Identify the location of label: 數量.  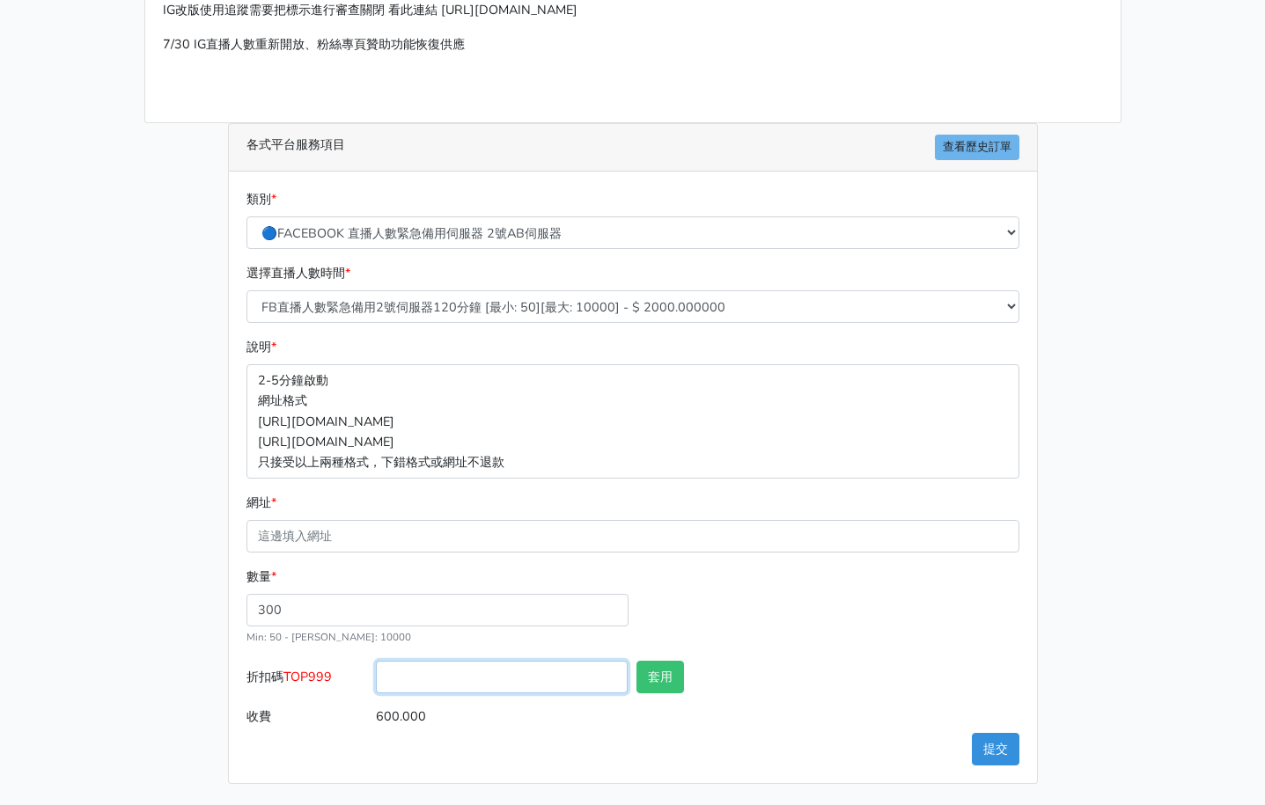
(261, 576).